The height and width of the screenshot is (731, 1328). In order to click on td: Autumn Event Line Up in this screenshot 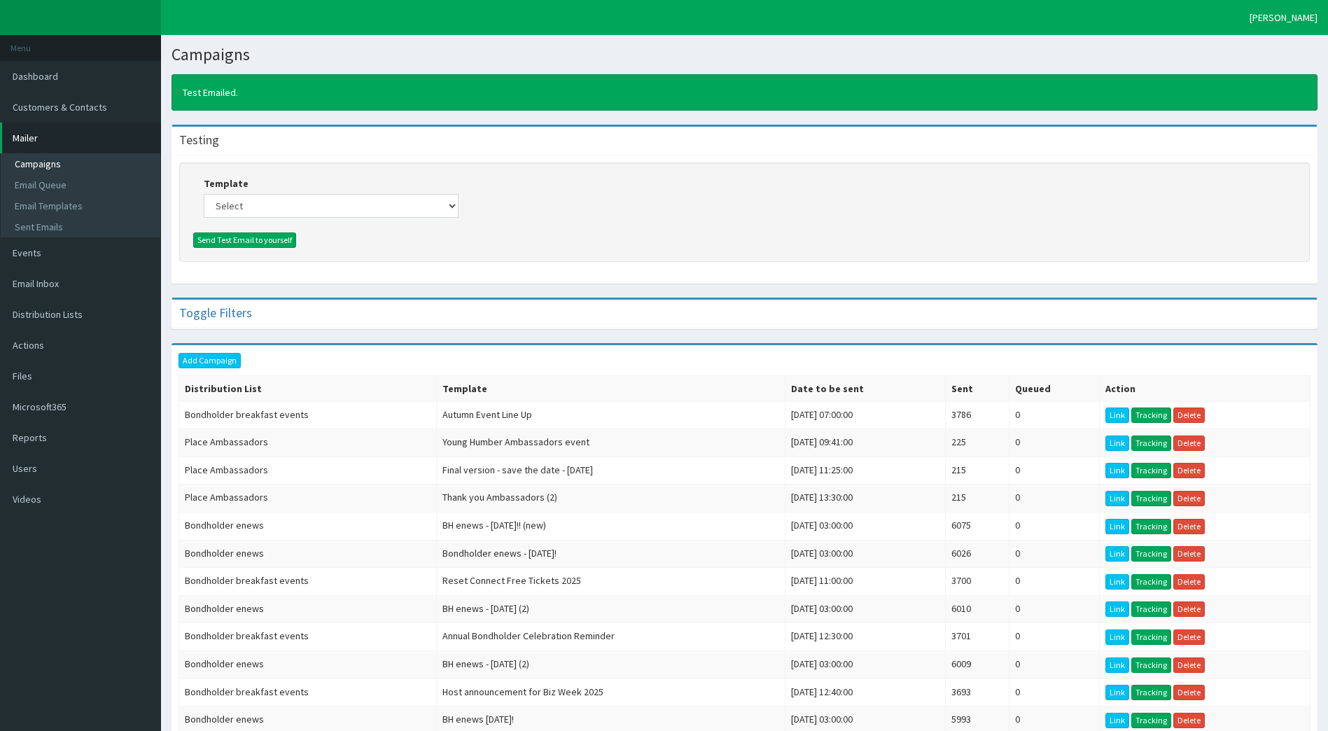, I will do `click(610, 415)`.